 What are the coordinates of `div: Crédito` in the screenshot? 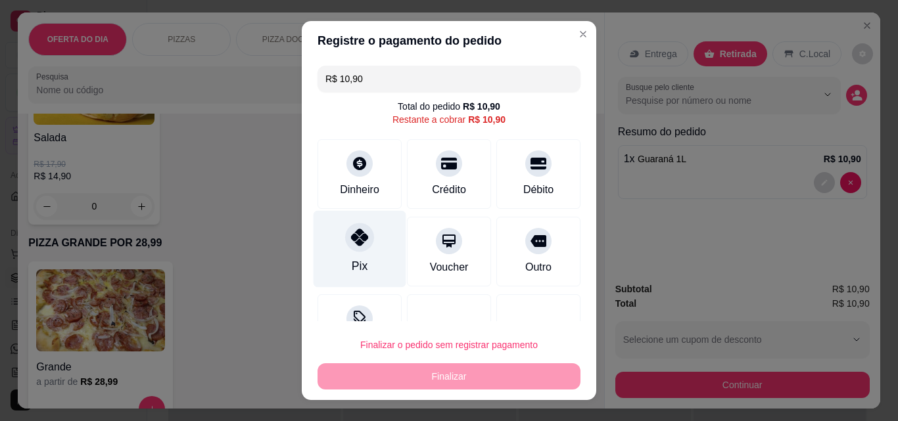 It's located at (449, 190).